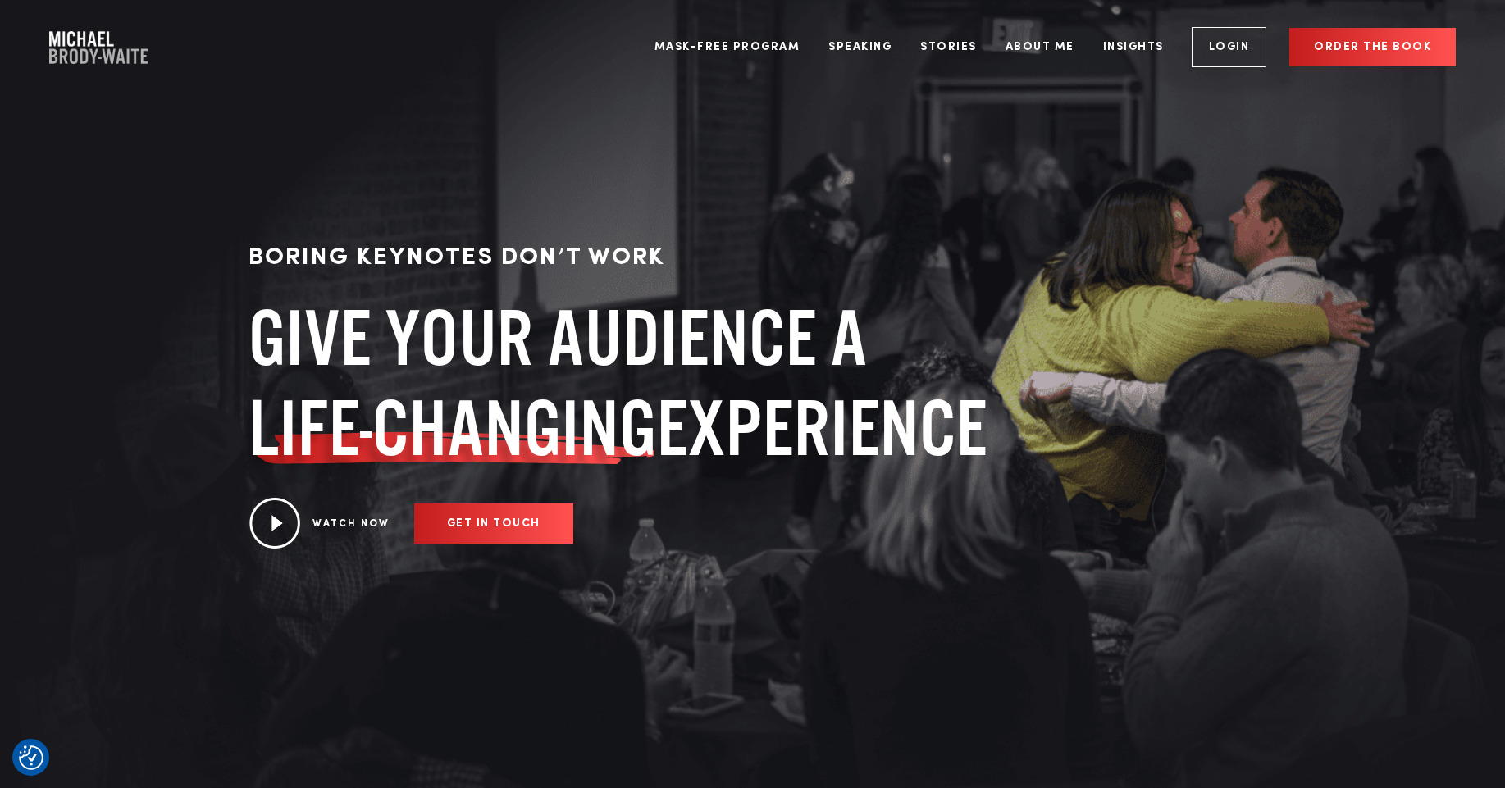 The width and height of the screenshot is (1505, 788). Describe the element at coordinates (1230, 47) in the screenshot. I see `a: Login` at that location.